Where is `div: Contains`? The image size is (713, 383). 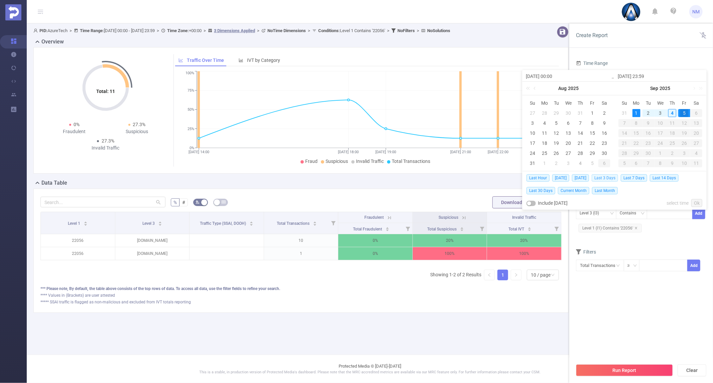
div: Contains is located at coordinates (630, 213).